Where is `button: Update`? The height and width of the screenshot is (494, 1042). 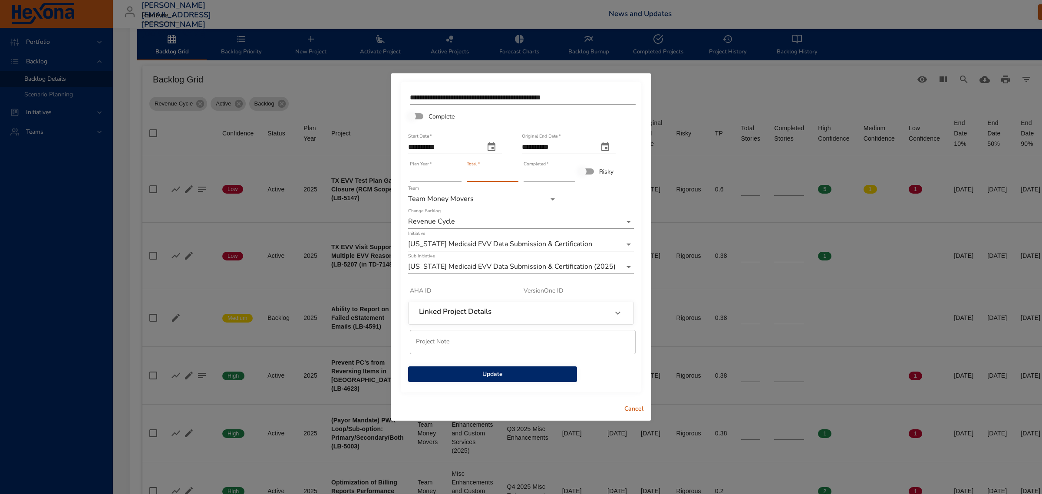 button: Update is located at coordinates (492, 374).